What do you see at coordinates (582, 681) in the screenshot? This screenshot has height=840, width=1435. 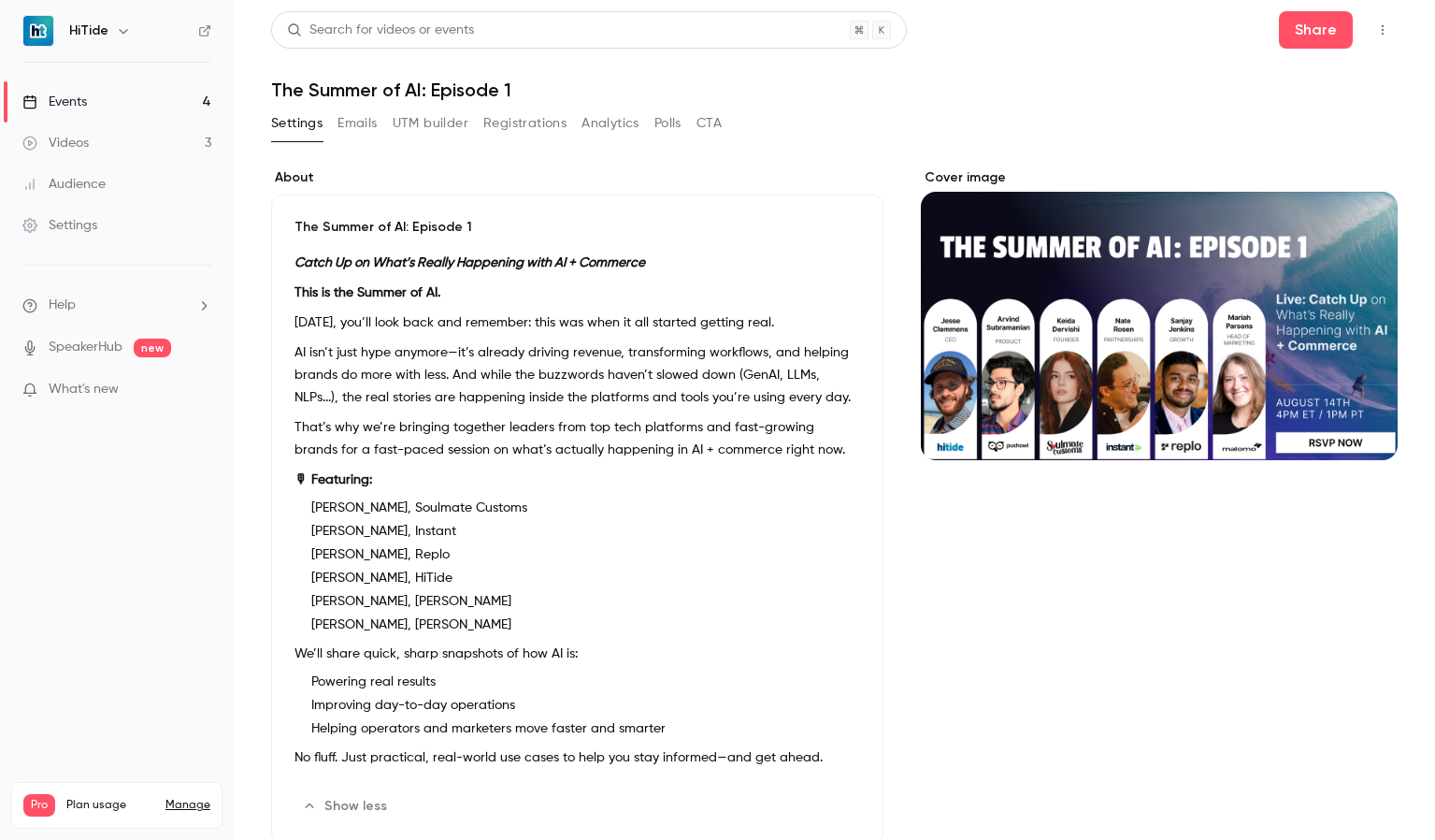 I see `li: Powering real results` at bounding box center [582, 681].